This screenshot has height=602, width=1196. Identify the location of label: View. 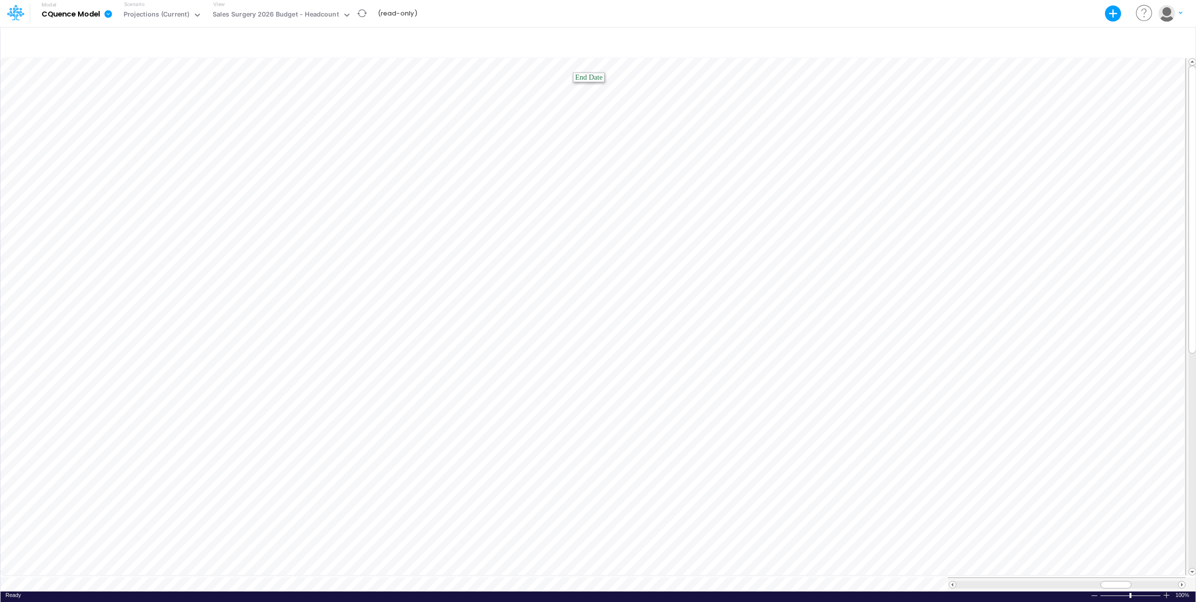
(219, 4).